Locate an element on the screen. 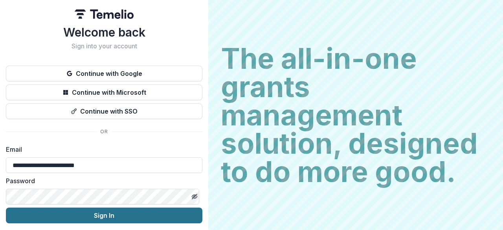 The width and height of the screenshot is (503, 230). img: Temelio is located at coordinates (104, 14).